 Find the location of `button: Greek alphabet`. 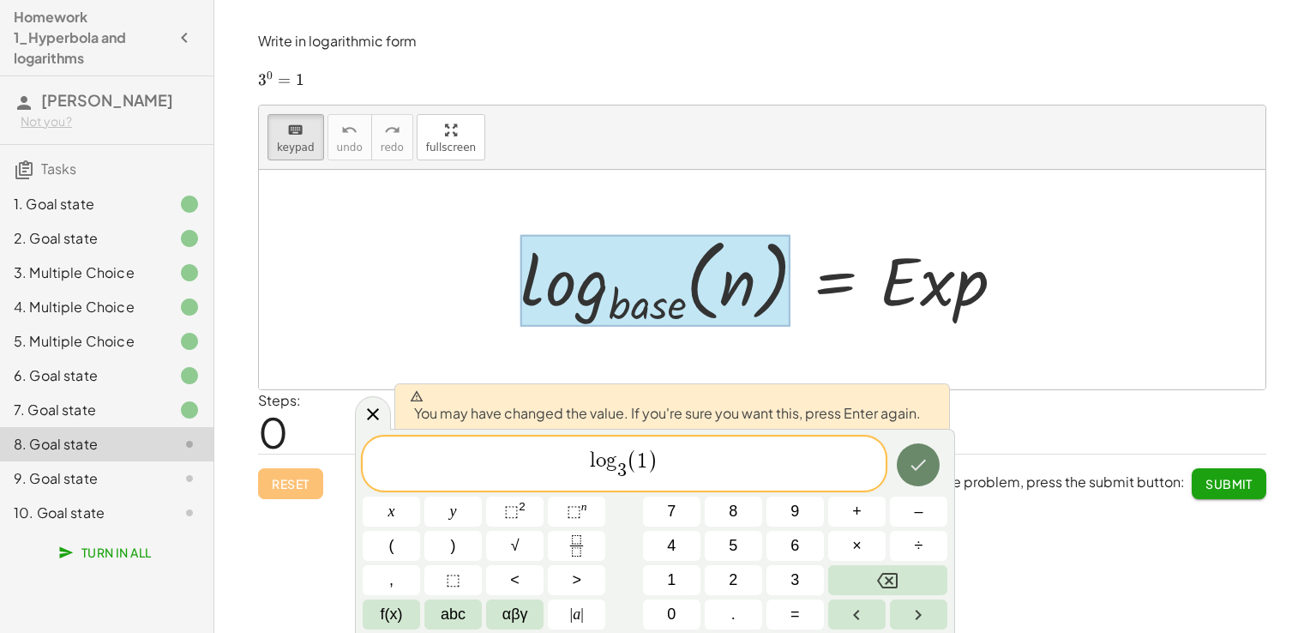

button: Greek alphabet is located at coordinates (514, 614).